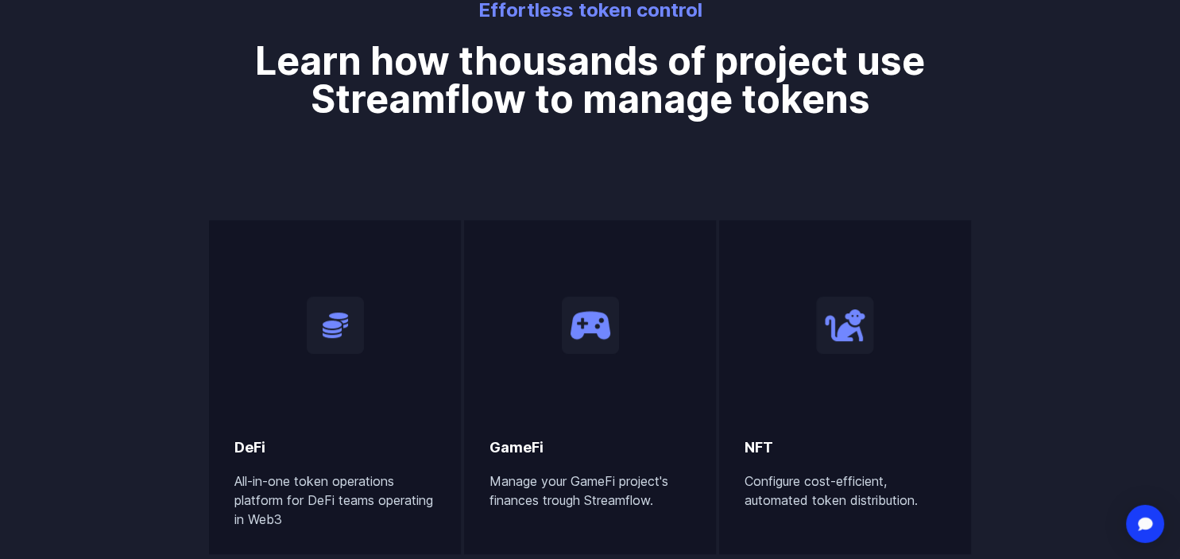 The width and height of the screenshot is (1180, 559). What do you see at coordinates (1145, 524) in the screenshot?
I see `div: Open Intercom Messenger` at bounding box center [1145, 524].